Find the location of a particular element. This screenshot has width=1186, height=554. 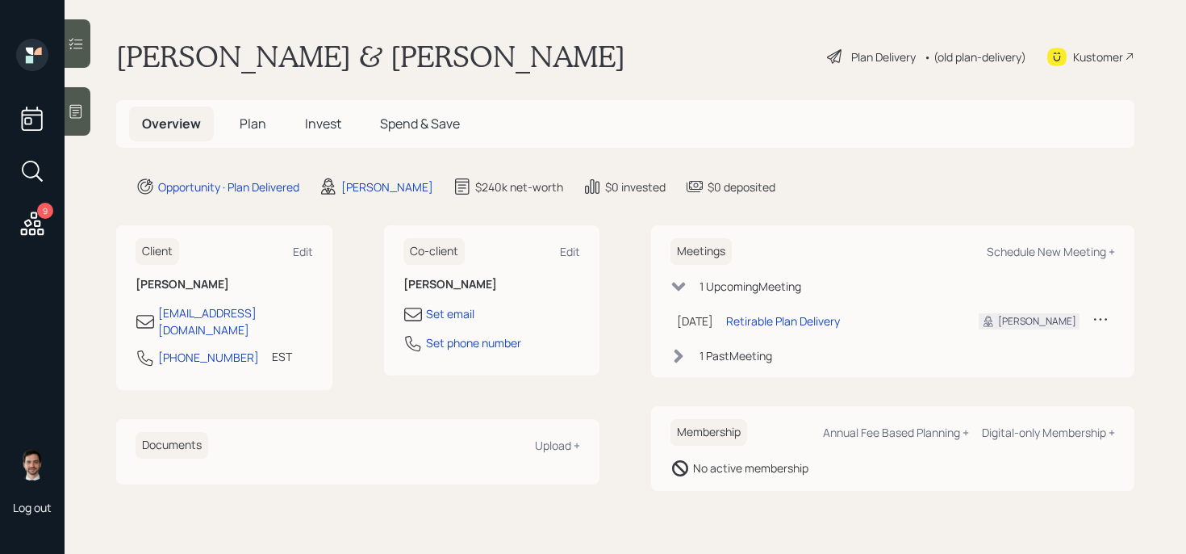

div: Set email is located at coordinates (450, 313).